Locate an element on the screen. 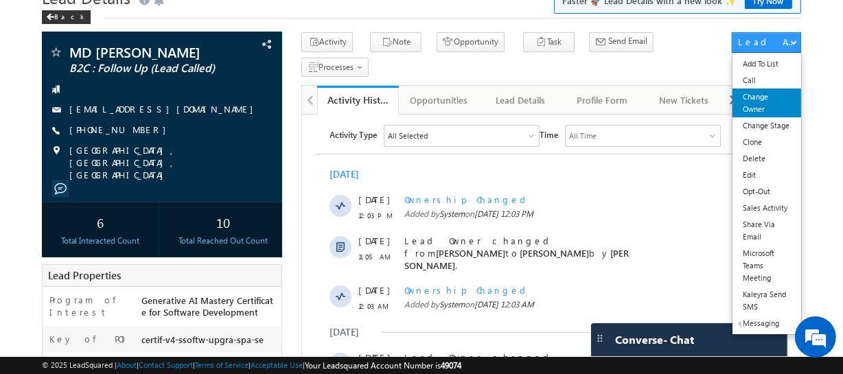 This screenshot has height=374, width=843. li: Activity History is located at coordinates (358, 100).